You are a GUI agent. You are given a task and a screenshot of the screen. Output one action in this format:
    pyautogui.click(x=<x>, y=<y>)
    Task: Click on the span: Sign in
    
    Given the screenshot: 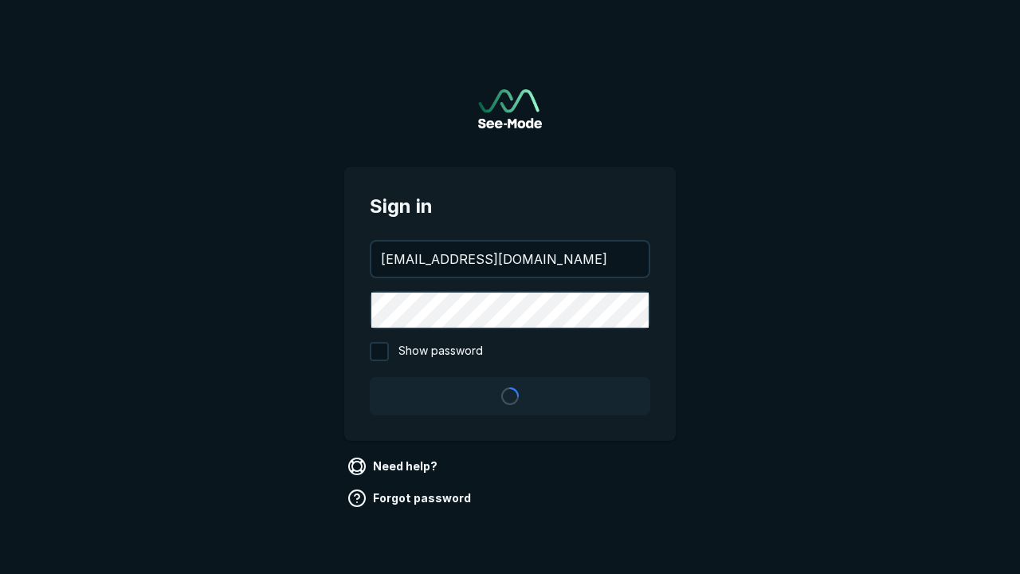 What is the action you would take?
    pyautogui.click(x=510, y=206)
    